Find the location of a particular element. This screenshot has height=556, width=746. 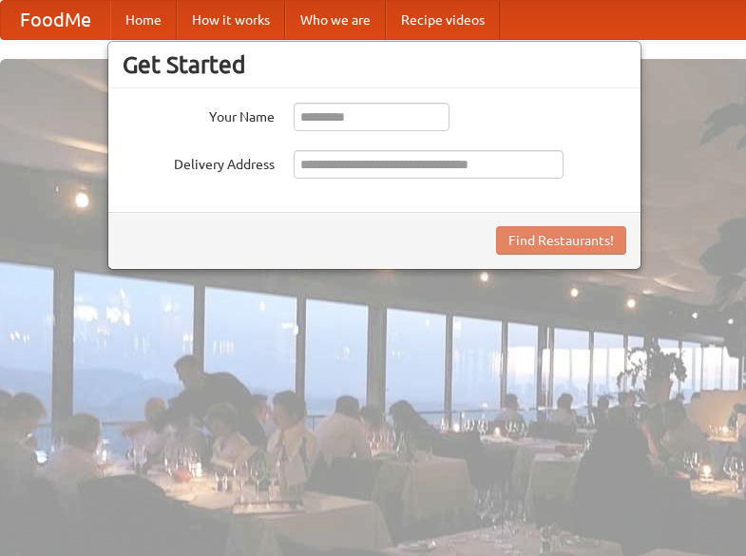

h3: Get Started is located at coordinates (374, 65).